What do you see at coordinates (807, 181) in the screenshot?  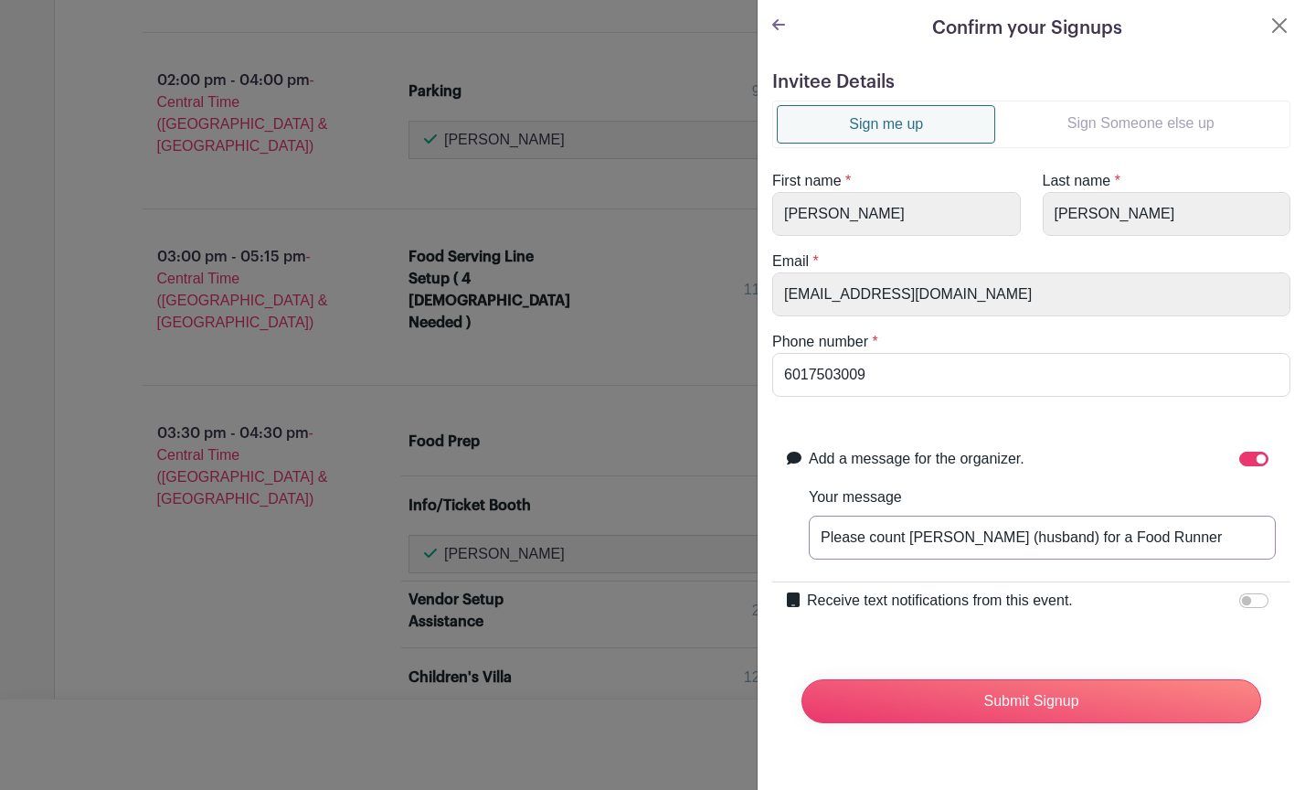 I see `label: First name` at bounding box center [807, 181].